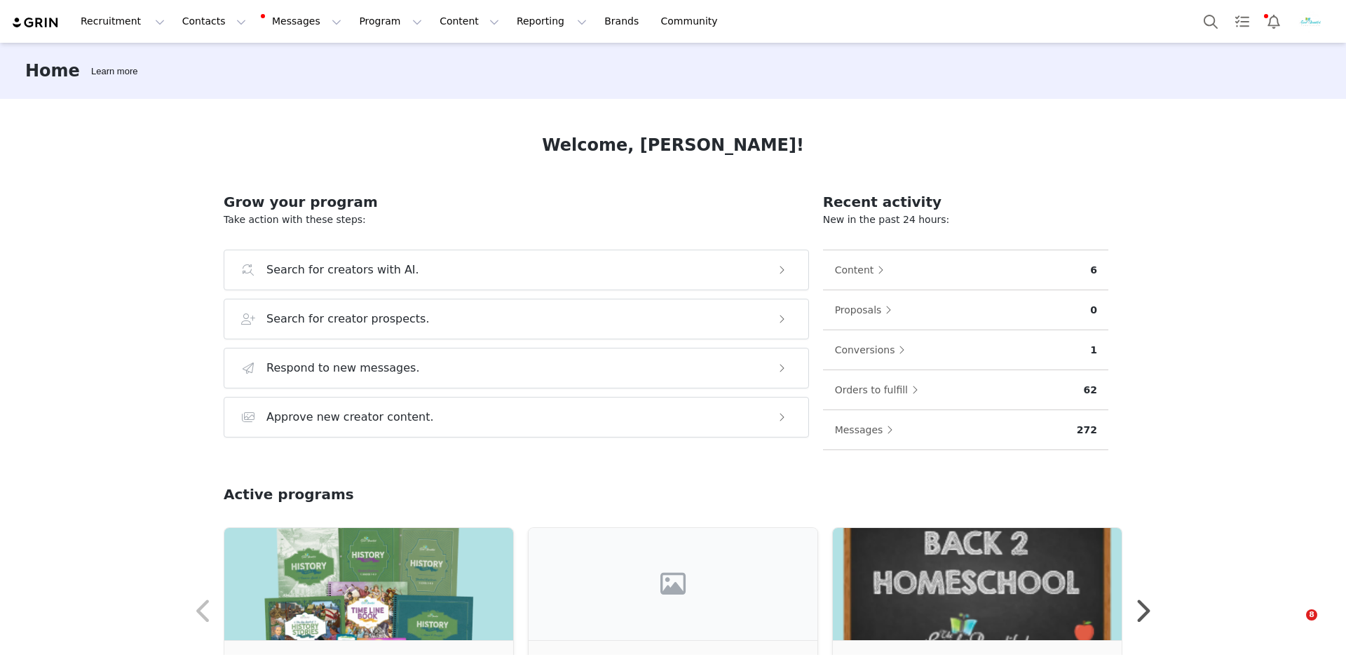  What do you see at coordinates (343, 368) in the screenshot?
I see `h3: Respond to new messages.` at bounding box center [343, 368].